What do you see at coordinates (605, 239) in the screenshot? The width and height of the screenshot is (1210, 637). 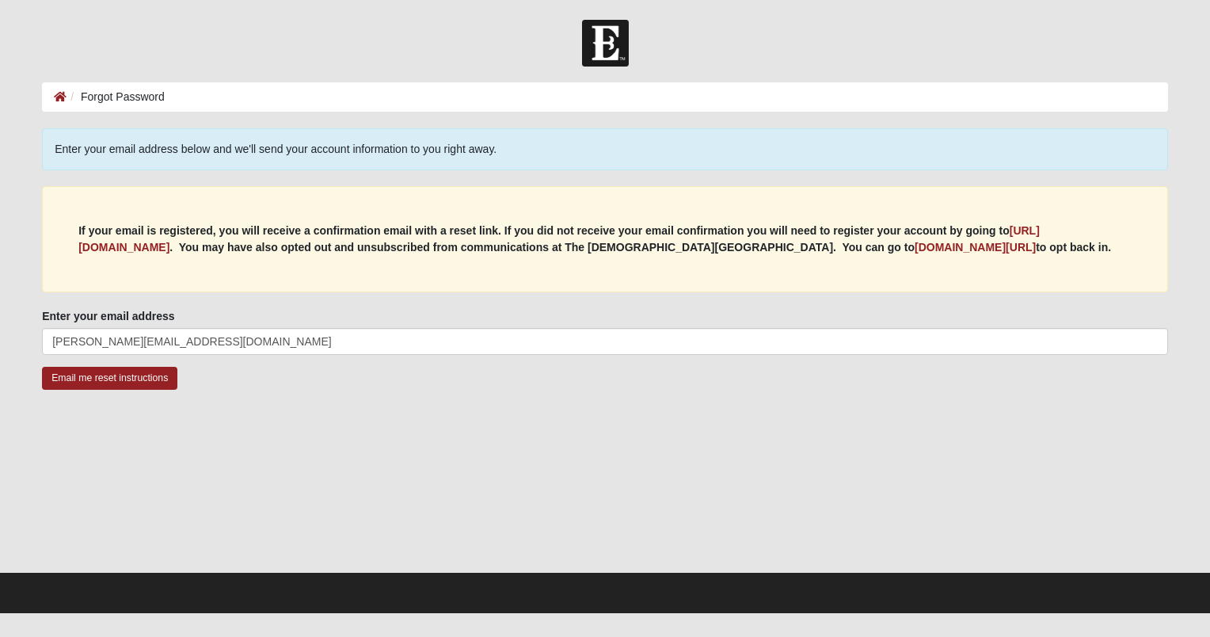 I see `p: If your email is registered, you will receive a confirmation email with a reset link. If you did ...` at bounding box center [605, 239].